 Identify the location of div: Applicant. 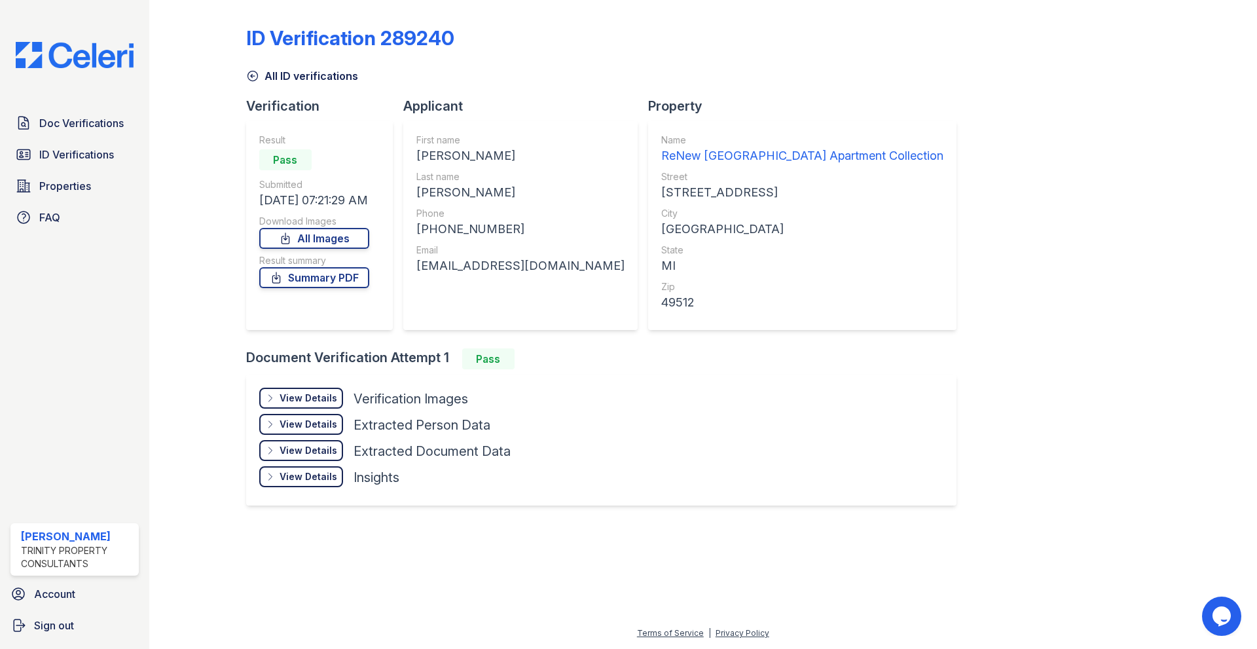
(526, 106).